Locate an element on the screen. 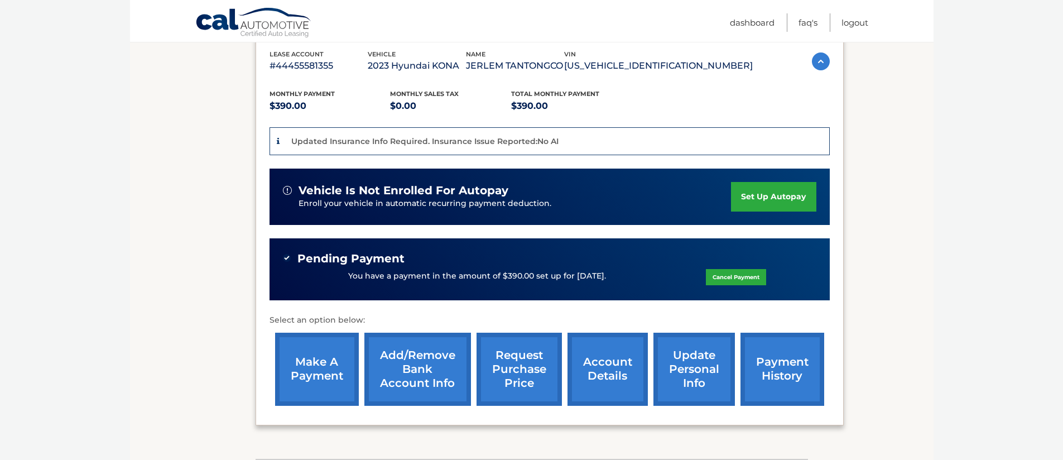  span: Pending Payment is located at coordinates (351, 258).